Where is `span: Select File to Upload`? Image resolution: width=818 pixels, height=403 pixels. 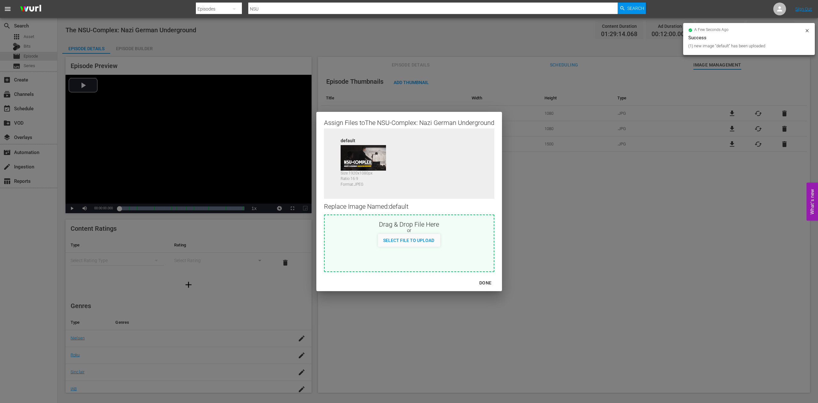 span: Select File to Upload is located at coordinates (409, 240).